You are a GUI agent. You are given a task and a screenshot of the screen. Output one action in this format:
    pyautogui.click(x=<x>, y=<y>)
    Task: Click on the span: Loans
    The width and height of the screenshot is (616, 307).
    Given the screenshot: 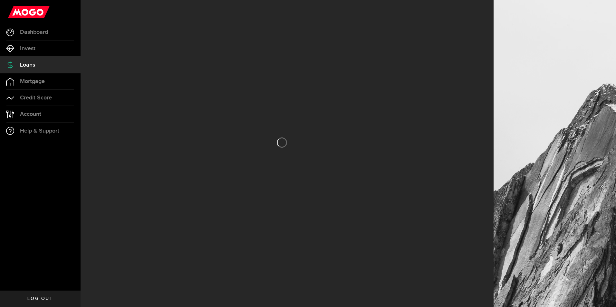 What is the action you would take?
    pyautogui.click(x=27, y=65)
    